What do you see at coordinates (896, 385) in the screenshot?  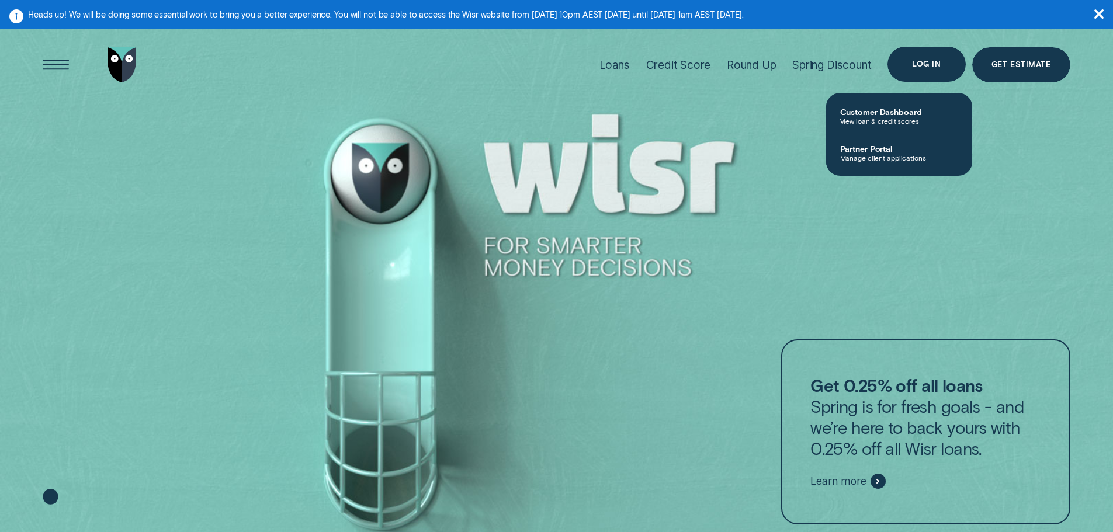 I see `strong: Get 0.25% off all loans` at bounding box center [896, 385].